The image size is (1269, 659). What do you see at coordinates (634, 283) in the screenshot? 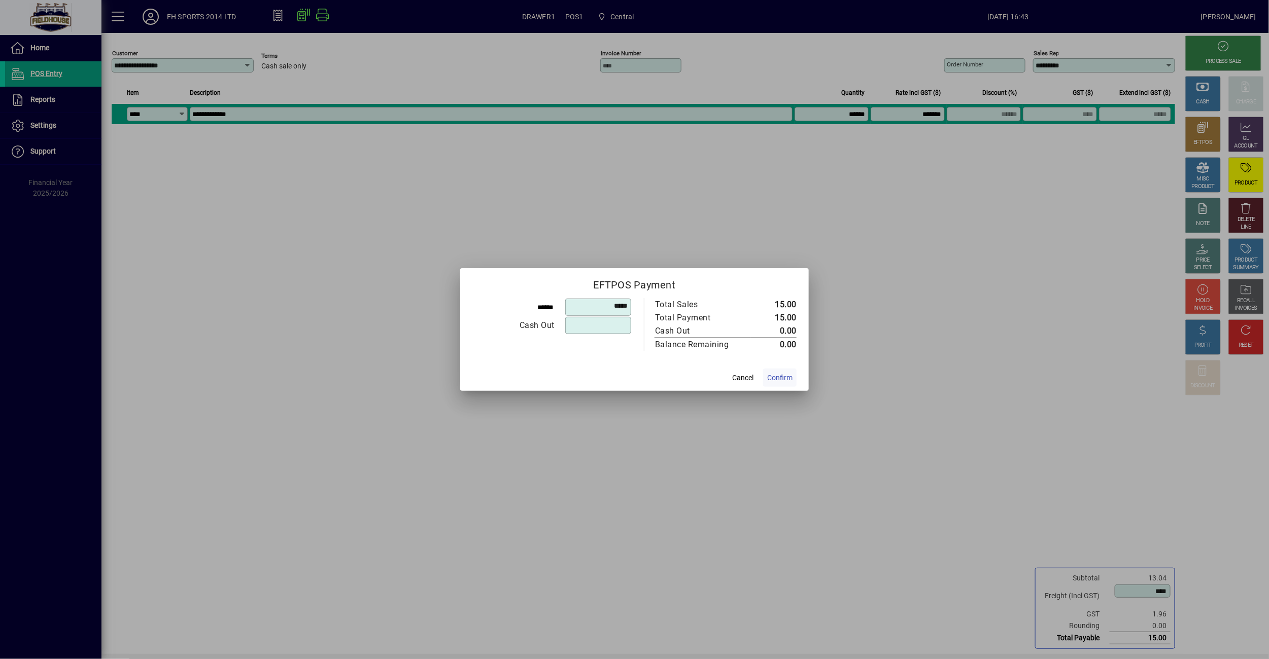
I see `h2: EFTPOS Payment` at bounding box center [634, 283].